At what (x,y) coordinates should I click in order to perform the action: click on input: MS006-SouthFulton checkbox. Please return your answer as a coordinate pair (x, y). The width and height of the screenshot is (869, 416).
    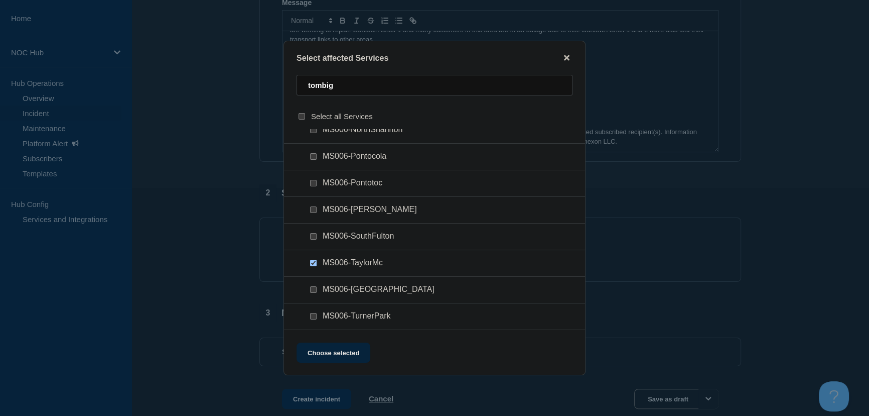
    Looking at the image, I should click on (313, 236).